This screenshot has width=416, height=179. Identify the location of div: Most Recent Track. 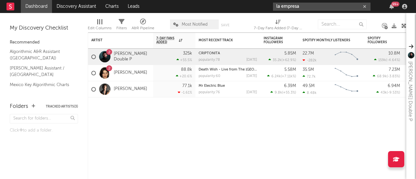
(223, 40).